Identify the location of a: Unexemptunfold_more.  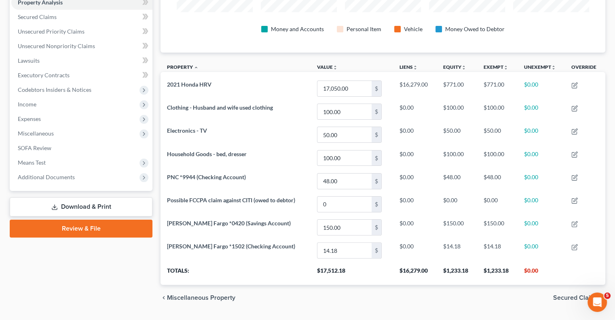
(539, 67).